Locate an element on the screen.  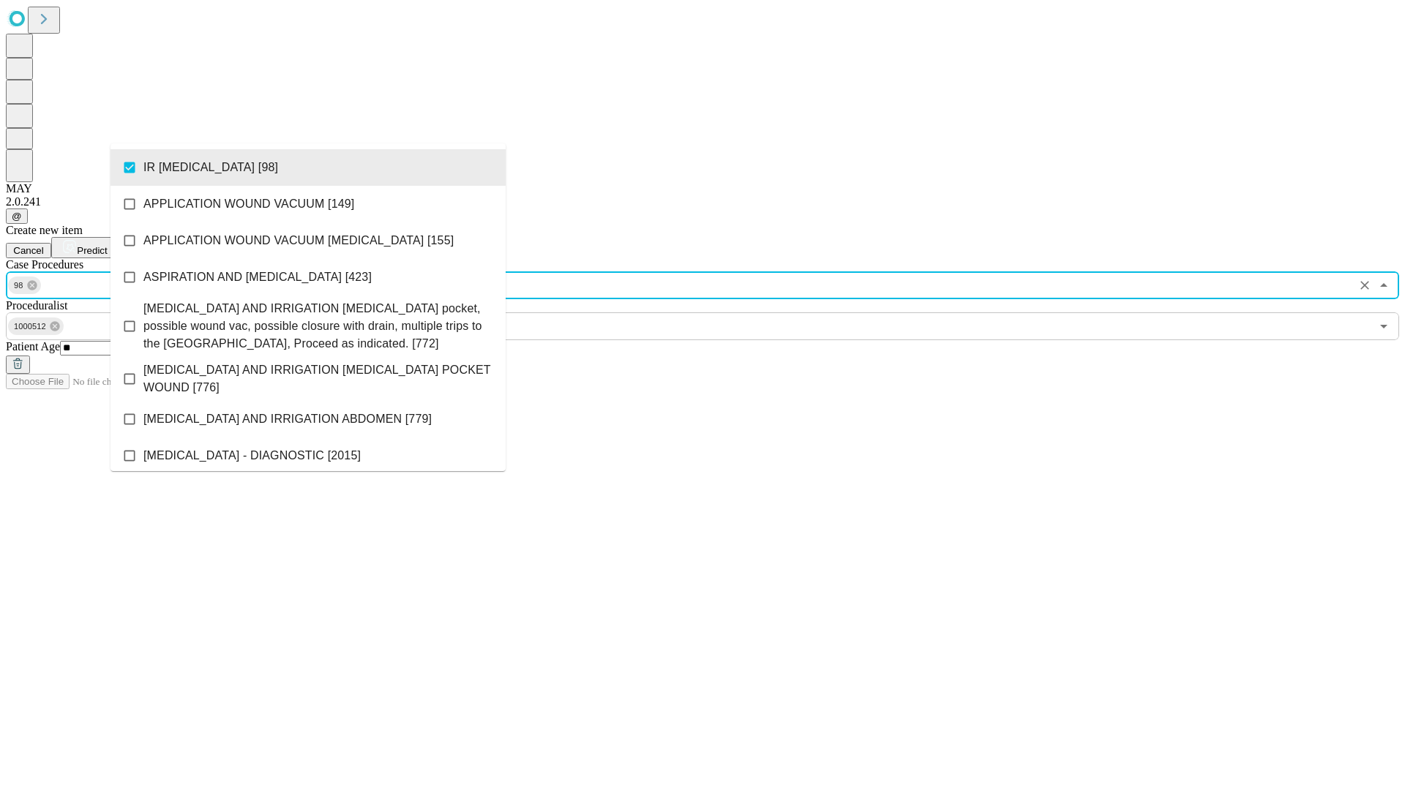
span: Create new item is located at coordinates (44, 230).